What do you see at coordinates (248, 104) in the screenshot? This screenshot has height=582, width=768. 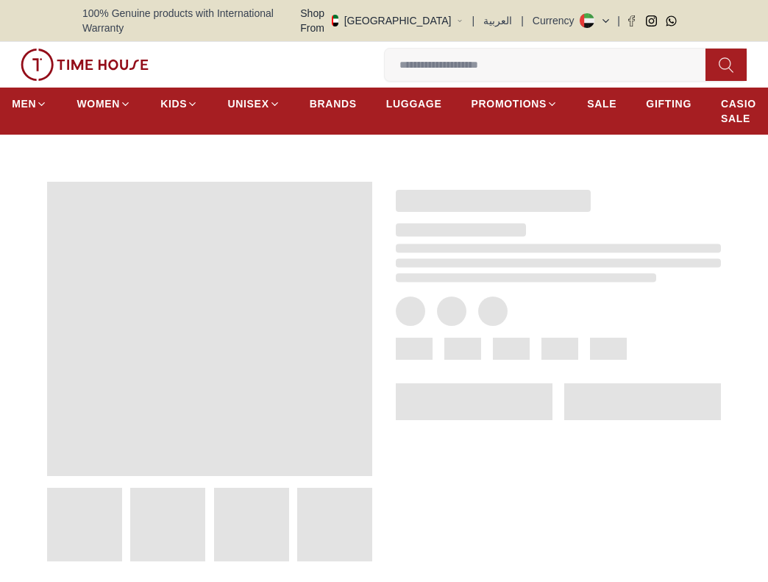 I see `span: UNISEX` at bounding box center [248, 104].